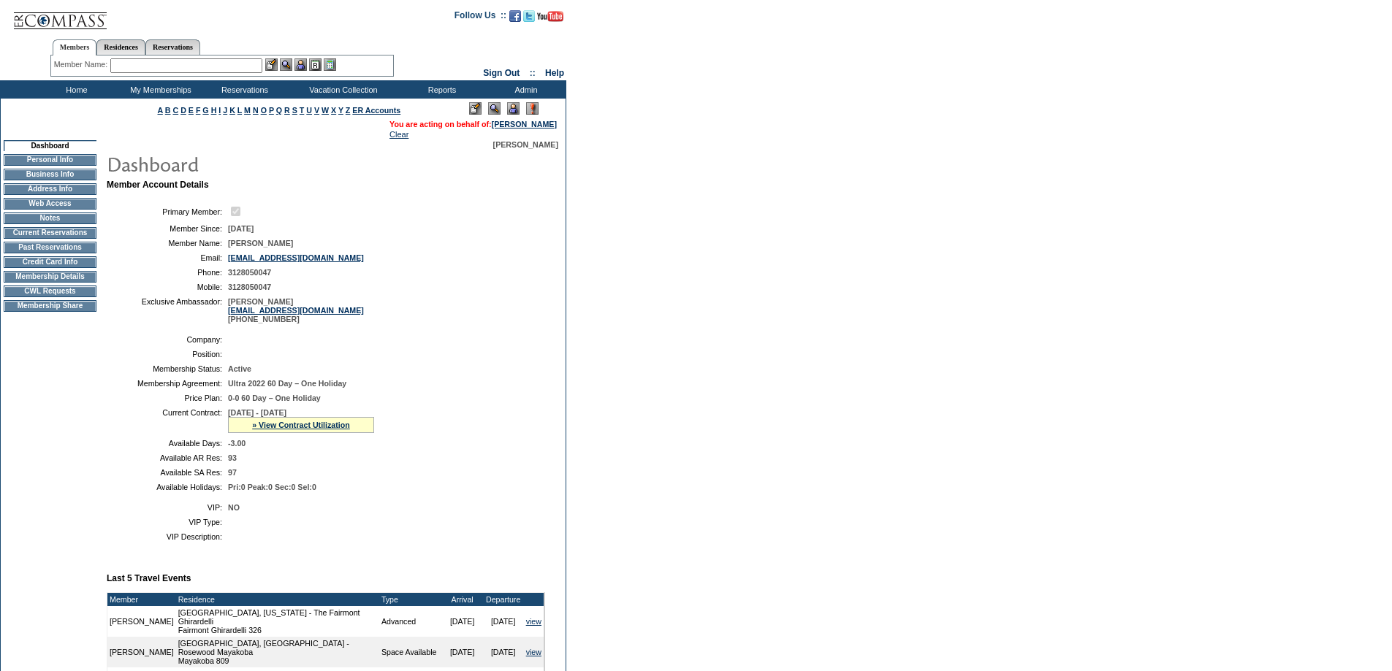  I want to click on a: A, so click(160, 110).